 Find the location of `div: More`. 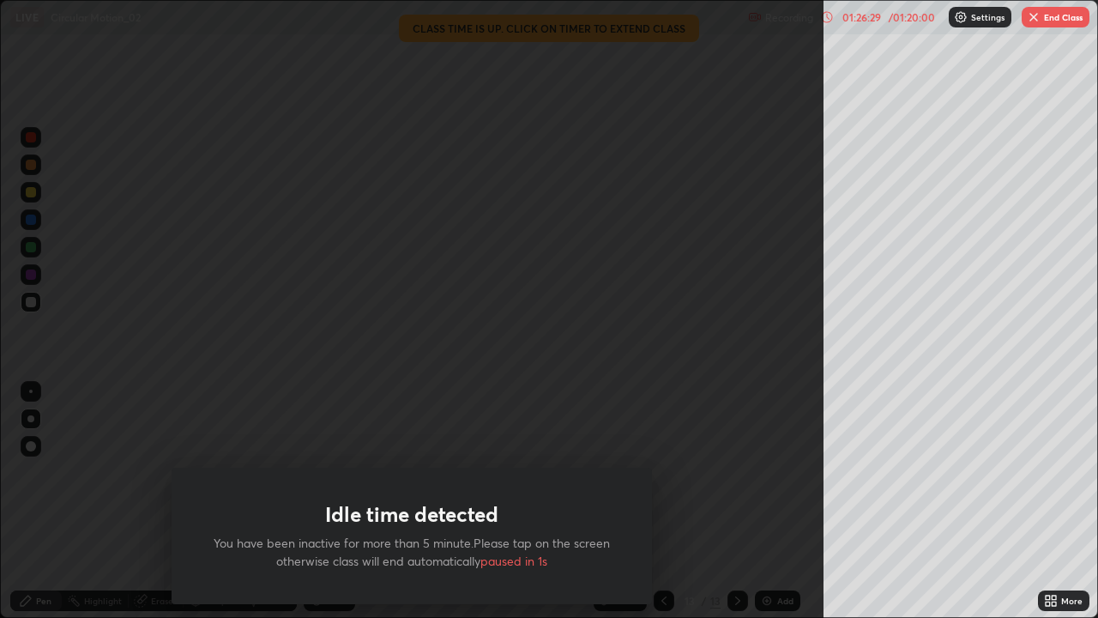

div: More is located at coordinates (1072, 601).